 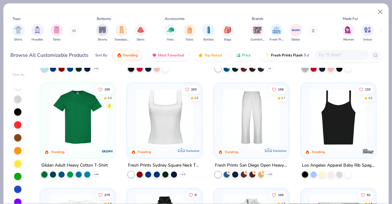 What do you see at coordinates (95, 68) in the screenshot?
I see `span: + 16` at bounding box center [95, 68].